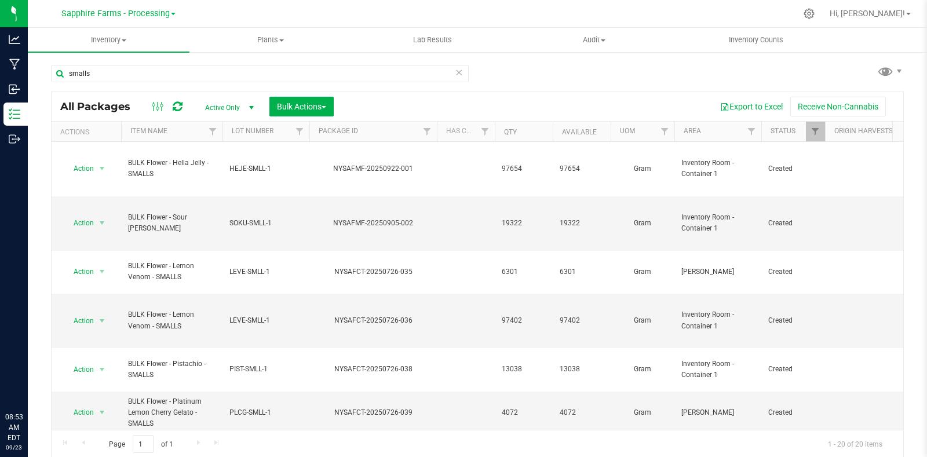 The height and width of the screenshot is (457, 927). What do you see at coordinates (108, 40) in the screenshot?
I see `span: Inventory` at bounding box center [108, 40].